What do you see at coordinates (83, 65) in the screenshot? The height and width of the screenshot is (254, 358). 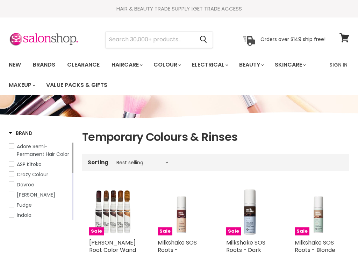 I see `a: Clearance` at bounding box center [83, 65].